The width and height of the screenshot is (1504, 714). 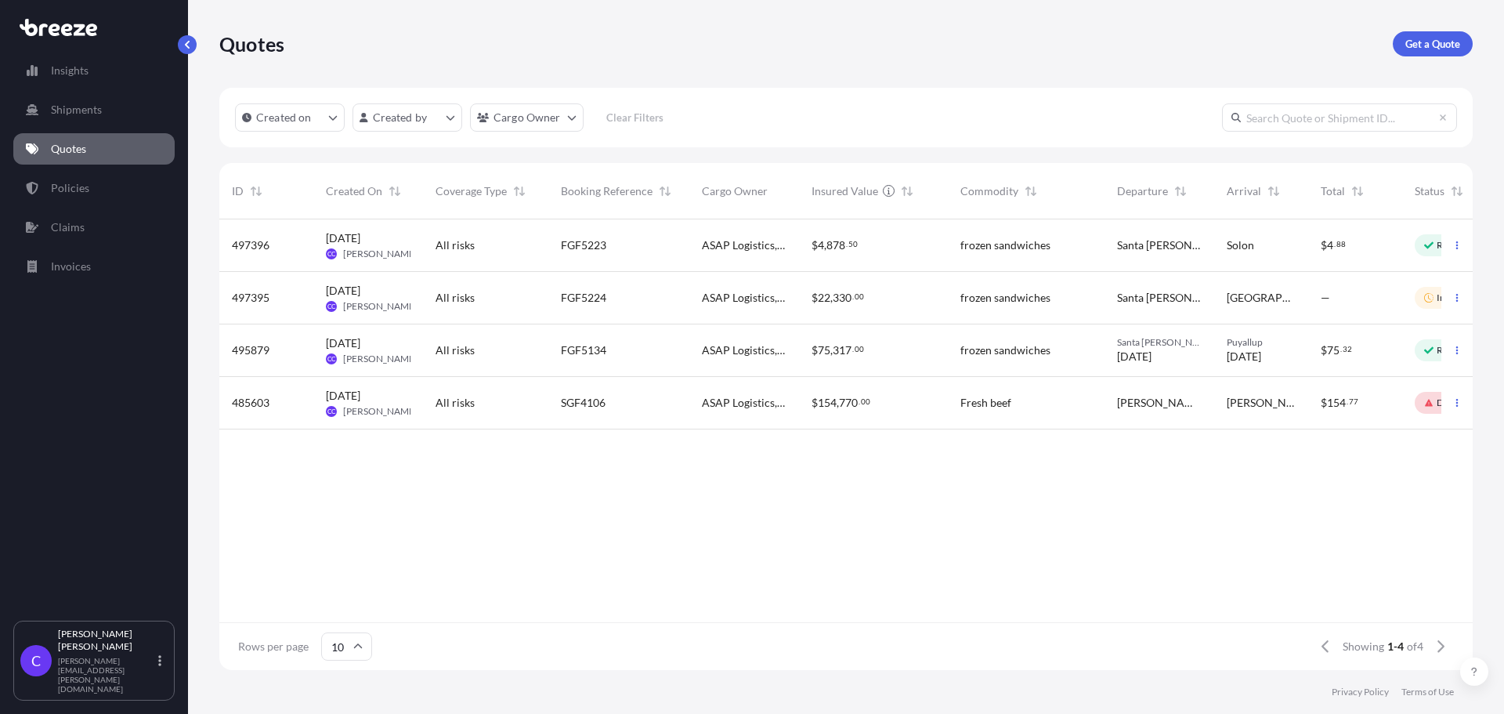 I want to click on span: 1-4, so click(x=1395, y=646).